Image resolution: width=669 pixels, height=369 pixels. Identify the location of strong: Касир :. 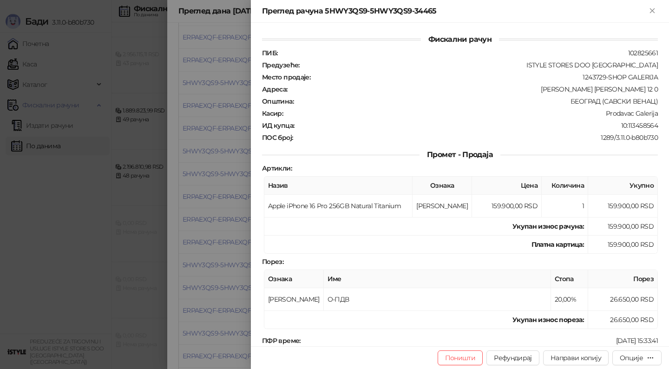
(272, 113).